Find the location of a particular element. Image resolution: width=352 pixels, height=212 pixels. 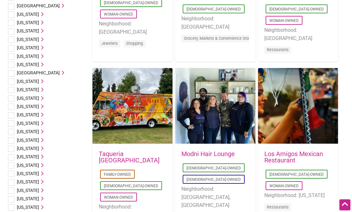

a: Grocery, Markets & Convenience Stores is located at coordinates (219, 38).